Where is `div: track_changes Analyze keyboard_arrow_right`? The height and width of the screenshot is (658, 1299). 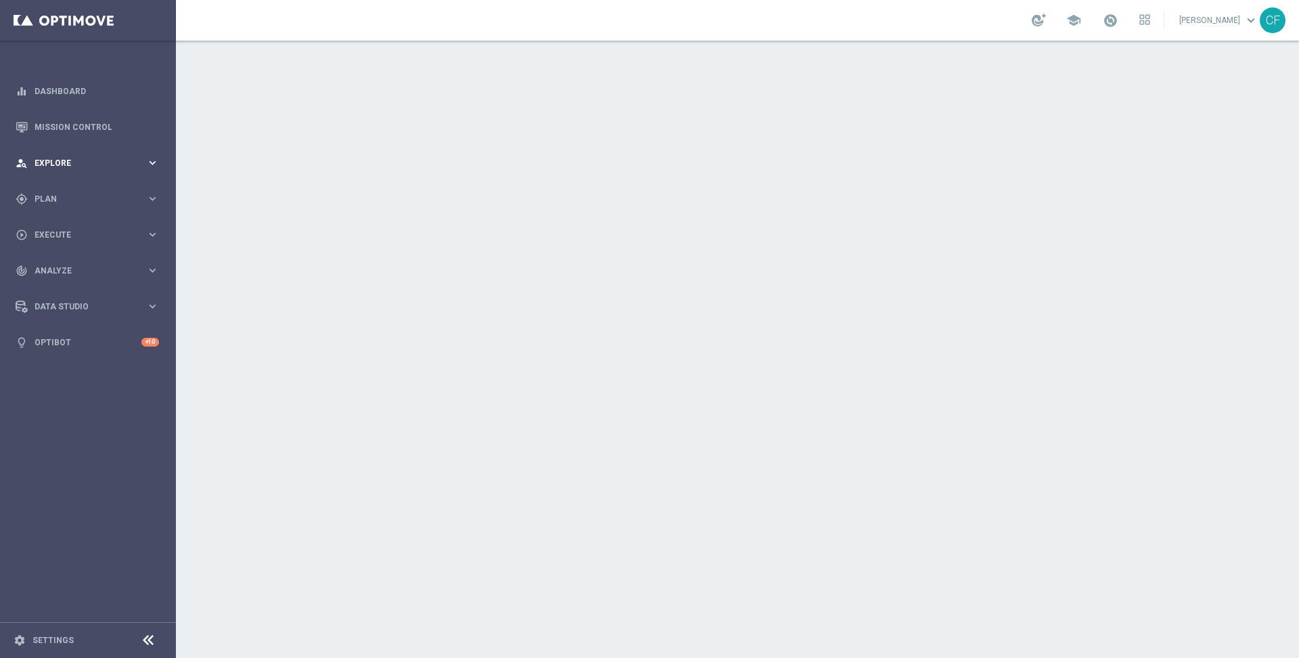 div: track_changes Analyze keyboard_arrow_right is located at coordinates (87, 271).